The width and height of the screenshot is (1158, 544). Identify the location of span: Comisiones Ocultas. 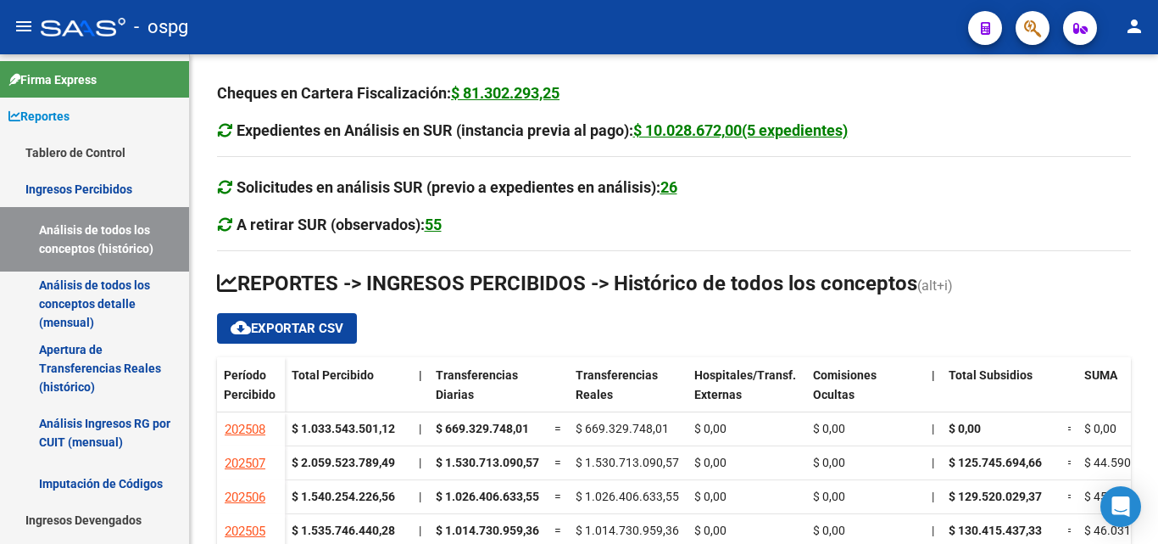
(845, 384).